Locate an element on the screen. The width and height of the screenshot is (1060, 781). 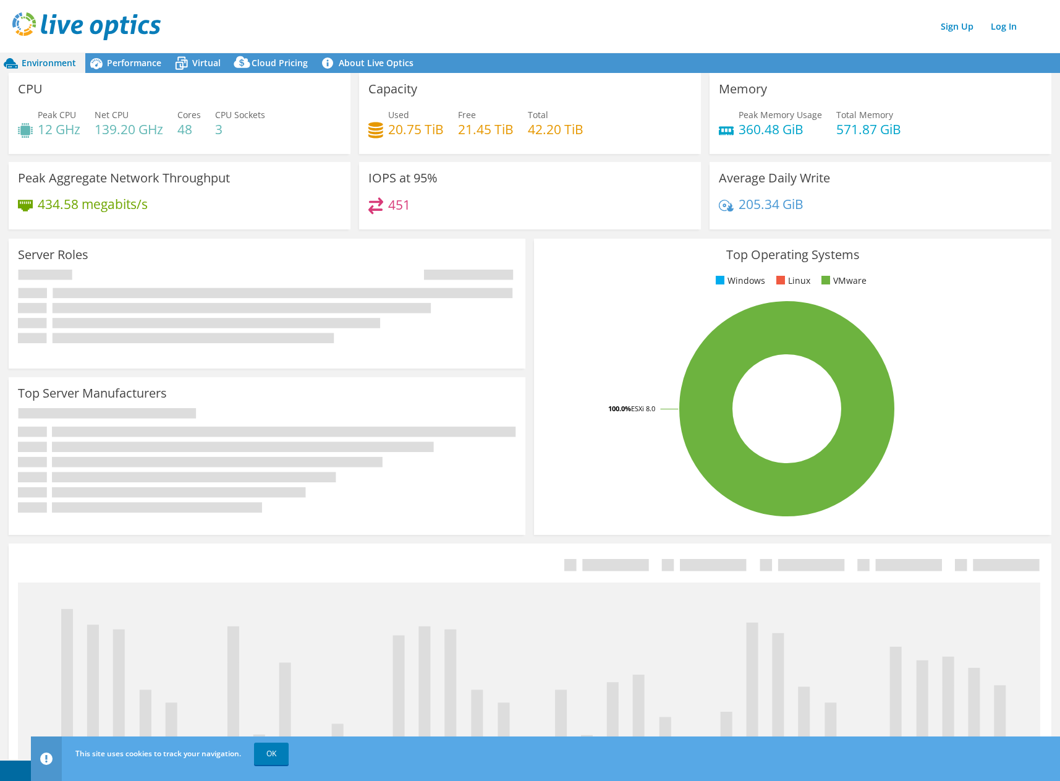
span: Free is located at coordinates (467, 114).